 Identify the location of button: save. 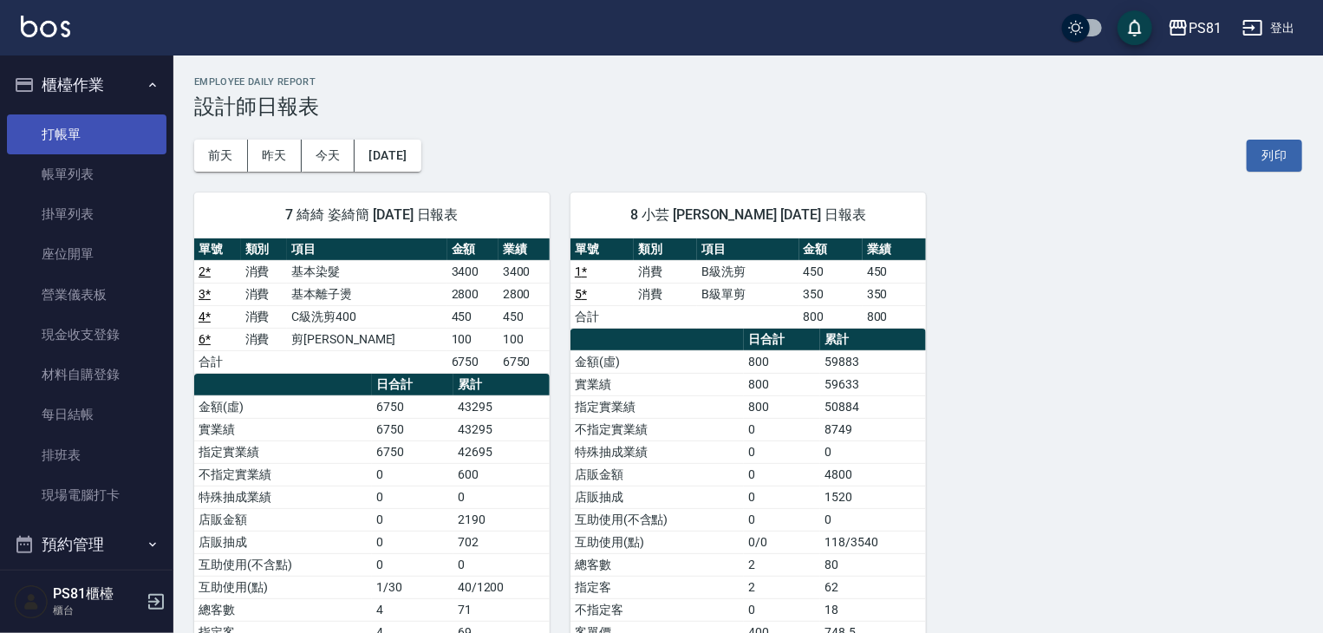
(1135, 28).